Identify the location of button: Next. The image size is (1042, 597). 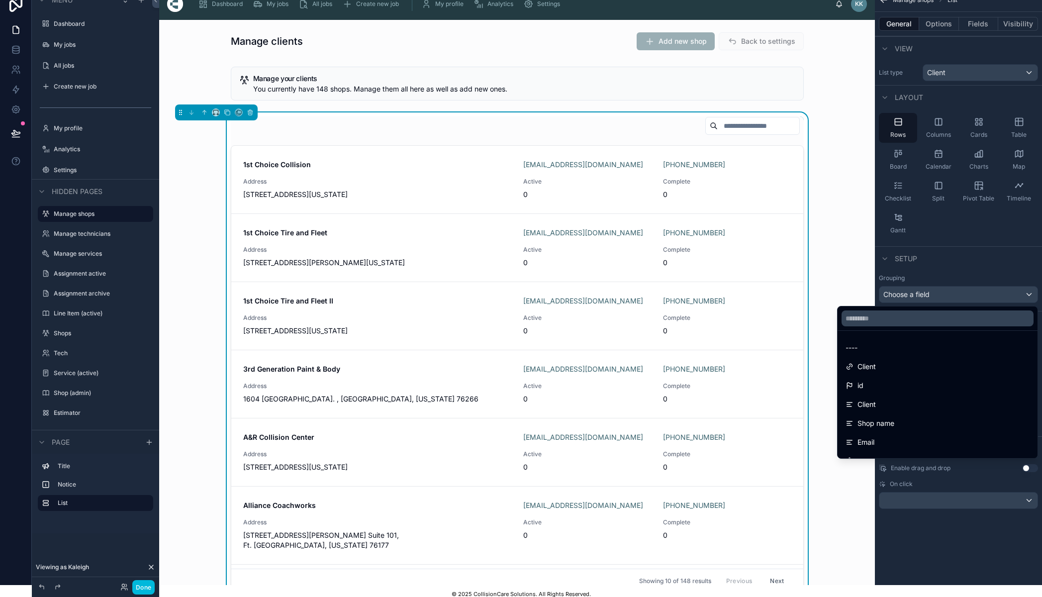
(777, 580).